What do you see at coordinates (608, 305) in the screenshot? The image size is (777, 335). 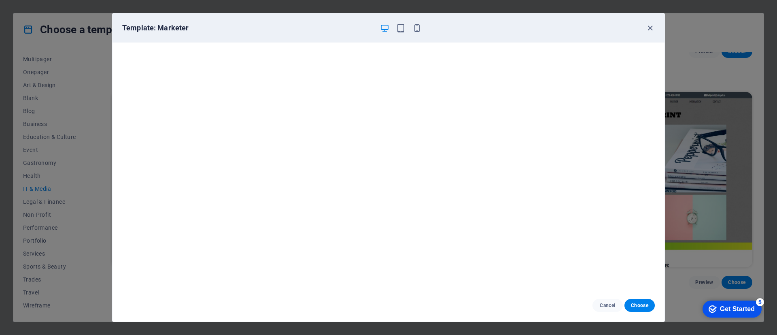 I see `span: Cancel` at bounding box center [608, 305].